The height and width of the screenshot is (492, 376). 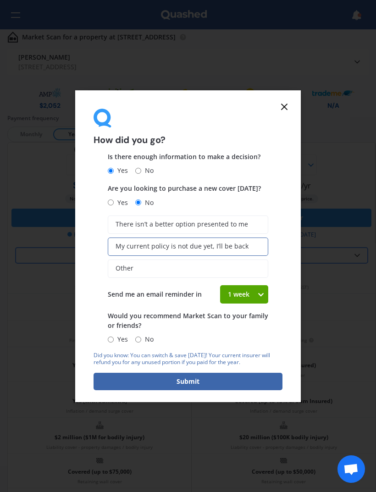 I want to click on span: There isn’t a better option presented to me, so click(x=182, y=224).